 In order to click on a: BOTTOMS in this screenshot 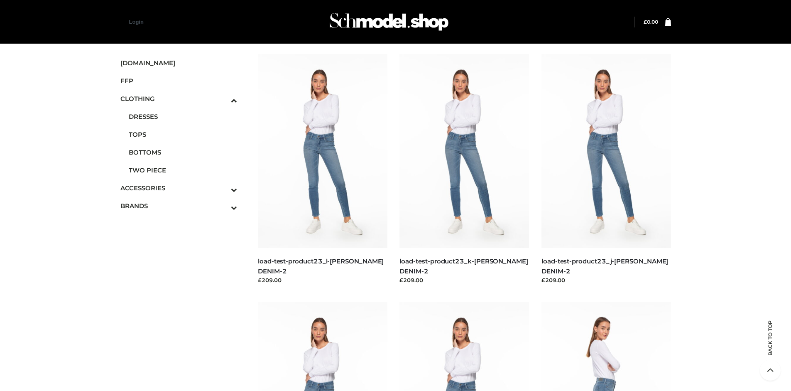, I will do `click(183, 152)`.